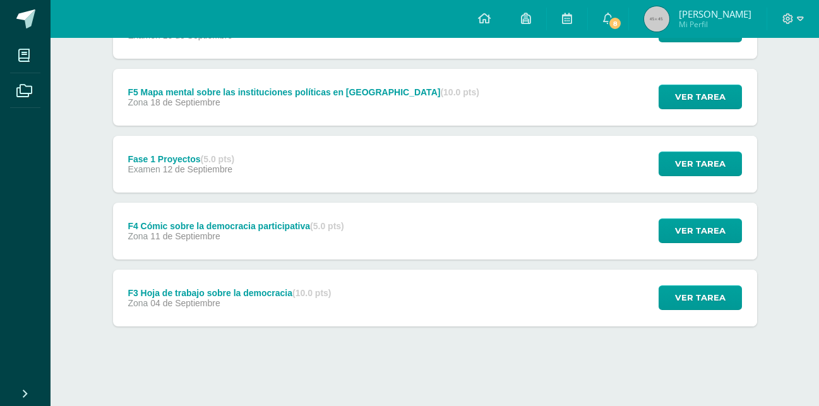 Image resolution: width=819 pixels, height=406 pixels. I want to click on span: 12 de Septiembre, so click(198, 169).